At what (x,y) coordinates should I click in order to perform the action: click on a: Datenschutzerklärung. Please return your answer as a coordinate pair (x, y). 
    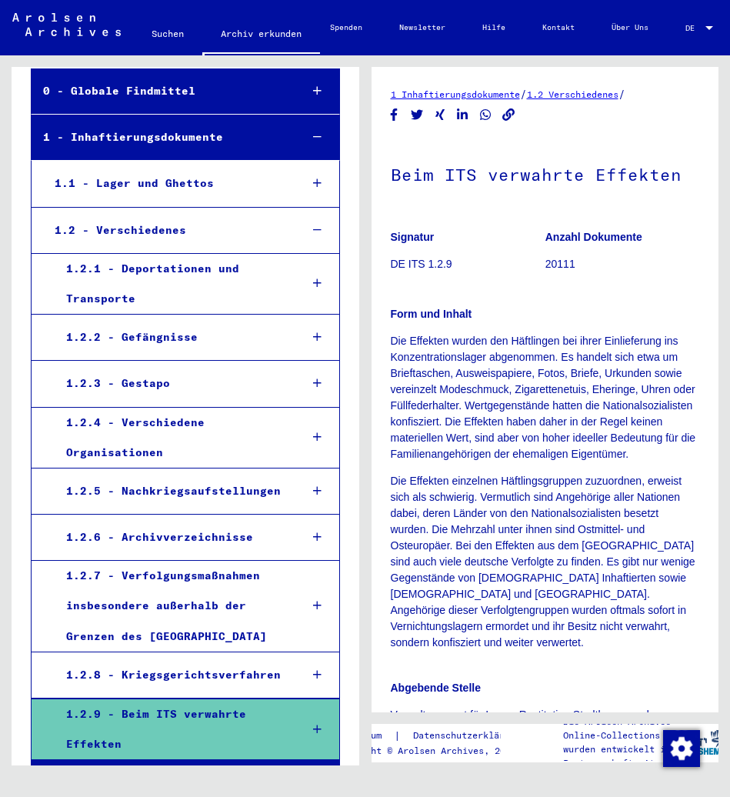
    Looking at the image, I should click on (470, 736).